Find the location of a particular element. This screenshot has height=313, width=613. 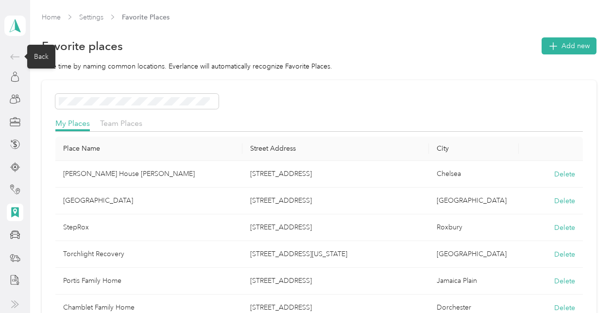

td: StepRox is located at coordinates (149, 228).